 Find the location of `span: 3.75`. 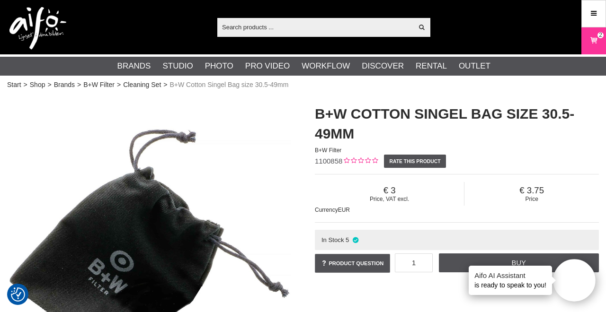

span: 3.75 is located at coordinates (532, 191).